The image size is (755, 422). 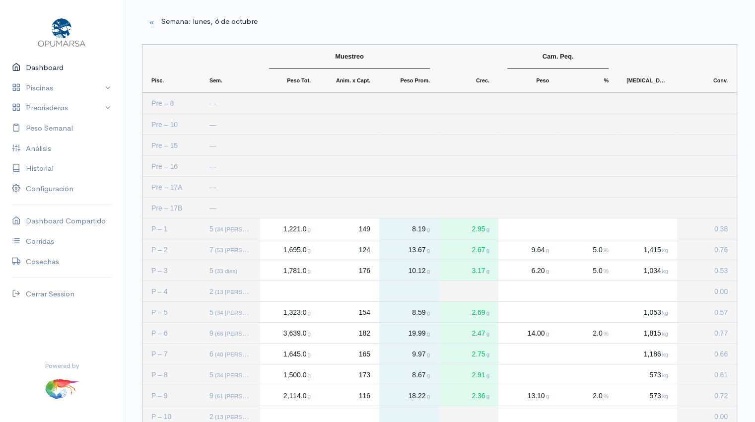 I want to click on span: 9.97, so click(x=420, y=354).